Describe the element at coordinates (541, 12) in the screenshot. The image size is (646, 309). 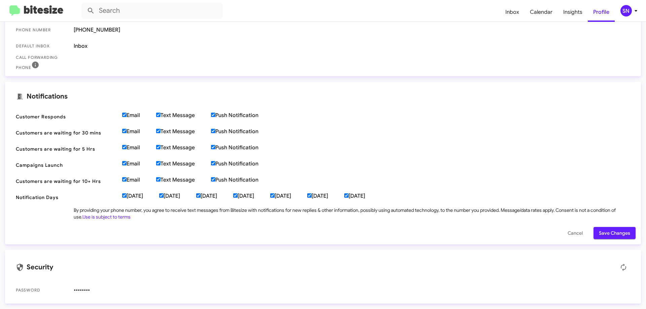
I see `a: Calendar` at that location.